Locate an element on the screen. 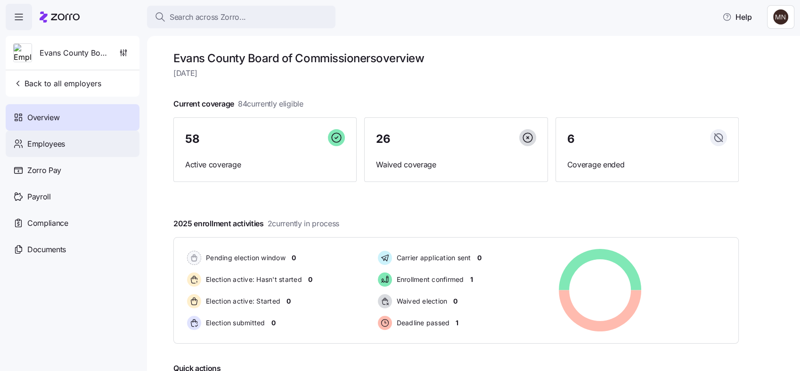 The width and height of the screenshot is (800, 371). span: Zorro Pay is located at coordinates (44, 170).